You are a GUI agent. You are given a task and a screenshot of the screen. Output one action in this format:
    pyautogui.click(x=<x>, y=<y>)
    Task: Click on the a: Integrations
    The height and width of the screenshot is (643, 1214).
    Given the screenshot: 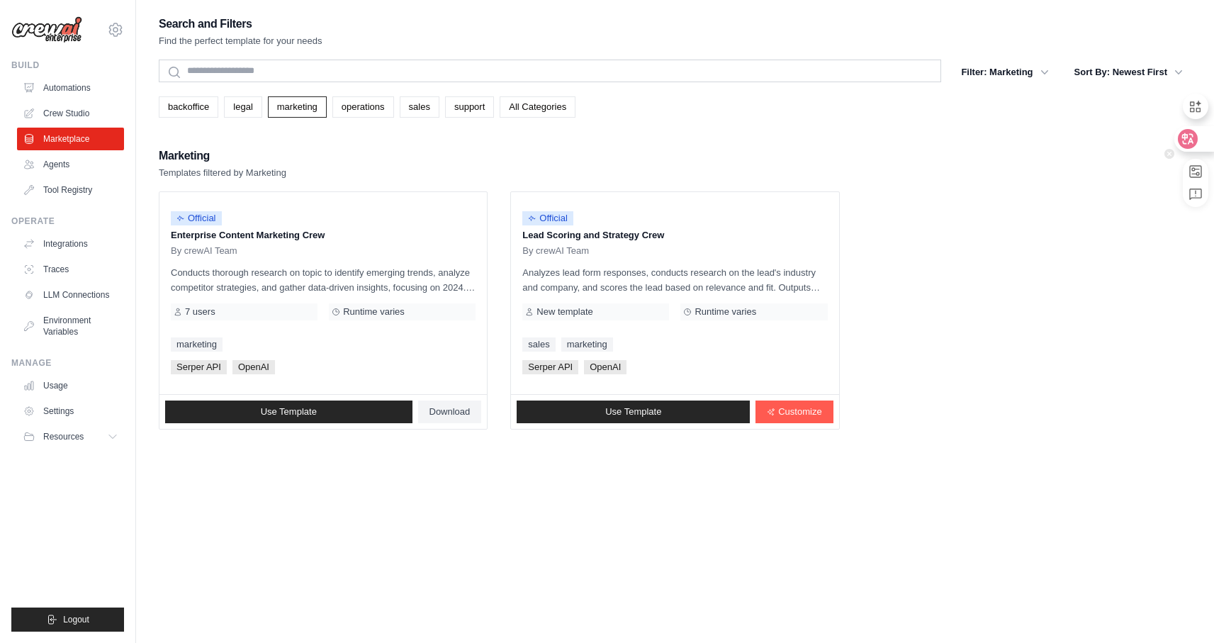 What is the action you would take?
    pyautogui.click(x=70, y=244)
    